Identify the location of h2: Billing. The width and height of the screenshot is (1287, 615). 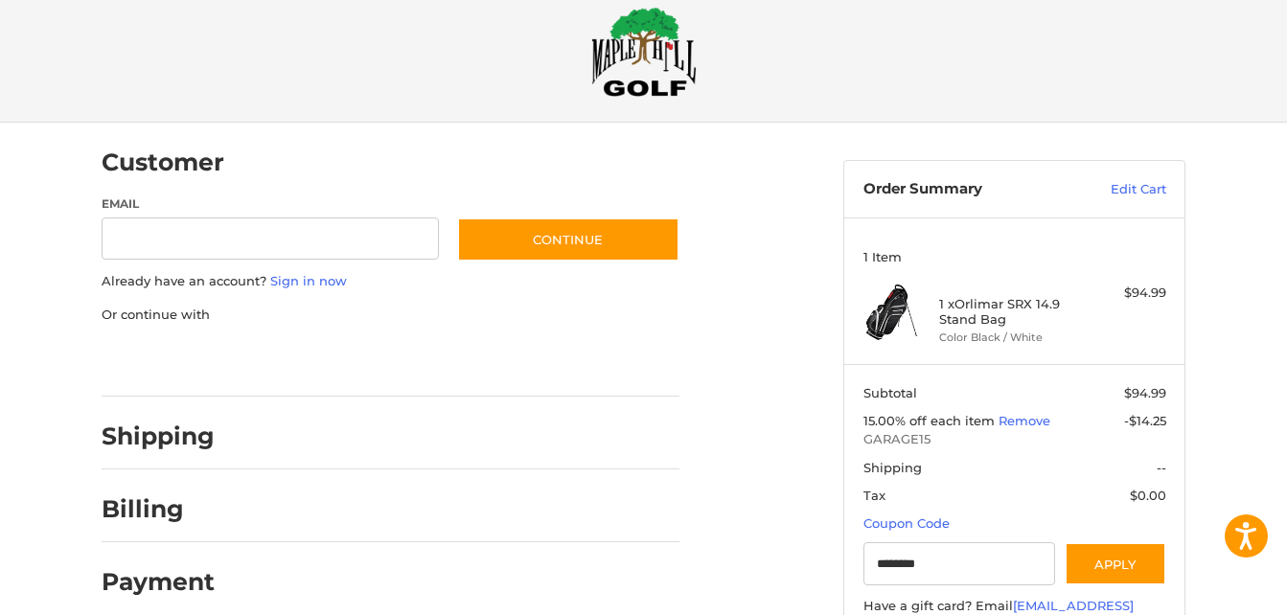
(157, 509).